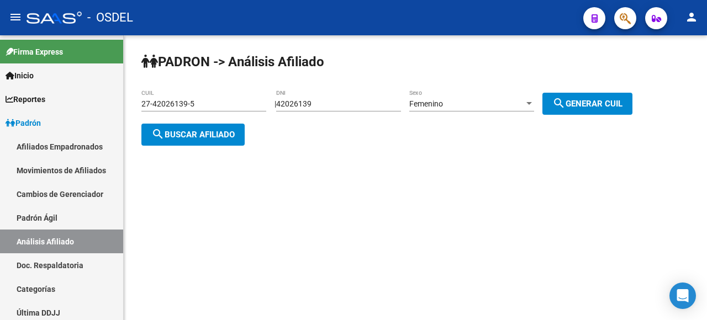  Describe the element at coordinates (25, 99) in the screenshot. I see `span: Reportes` at that location.